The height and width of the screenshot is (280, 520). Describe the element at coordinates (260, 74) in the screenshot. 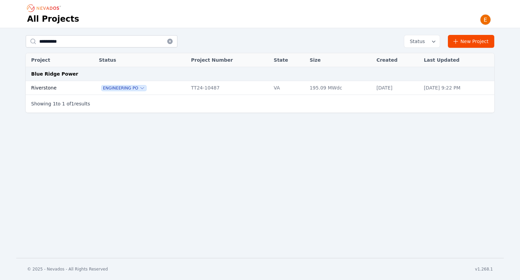

I see `td: Blue Ridge Power` at that location.